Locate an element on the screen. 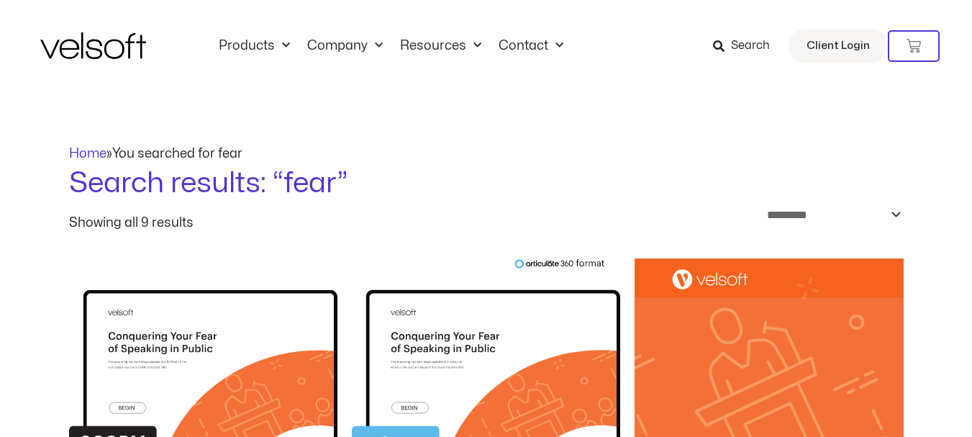  h1: Search results: “fear” is located at coordinates (487, 184).